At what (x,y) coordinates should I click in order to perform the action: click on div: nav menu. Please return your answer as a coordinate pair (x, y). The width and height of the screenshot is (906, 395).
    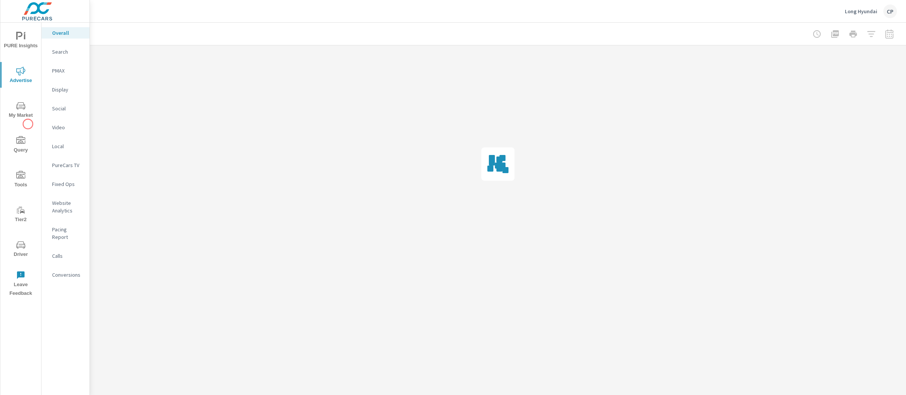
    Looking at the image, I should click on (21, 162).